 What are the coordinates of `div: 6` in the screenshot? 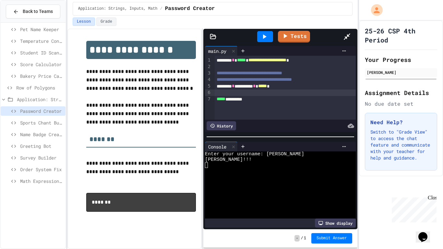 It's located at (208, 93).